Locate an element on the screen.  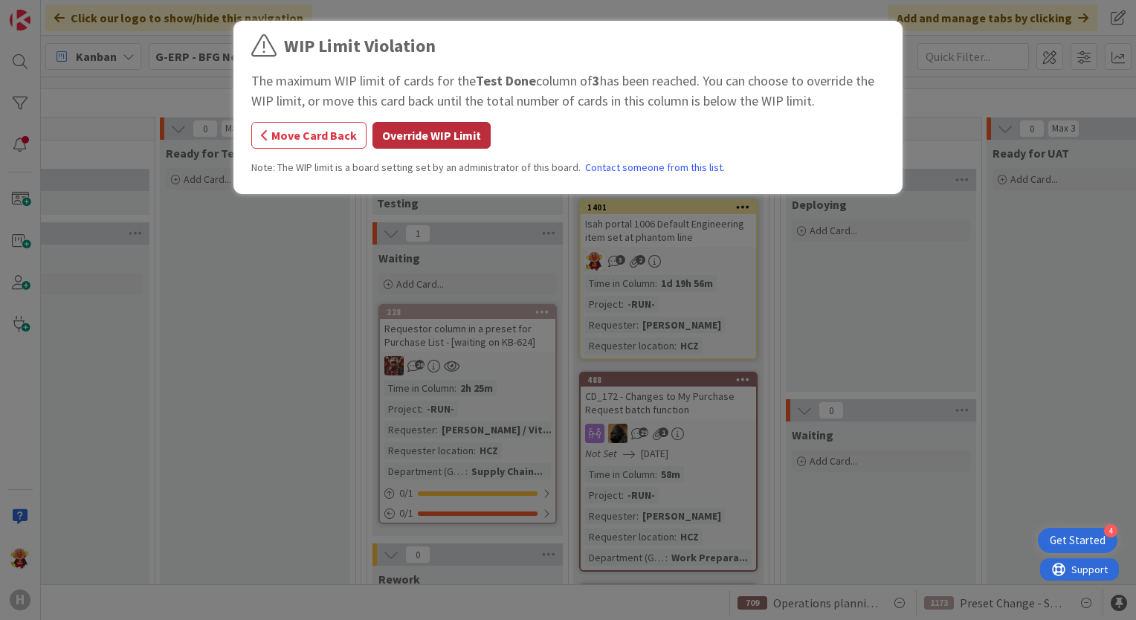
div: Open Get Started checklist, remaining modules: 4 is located at coordinates (1077, 541).